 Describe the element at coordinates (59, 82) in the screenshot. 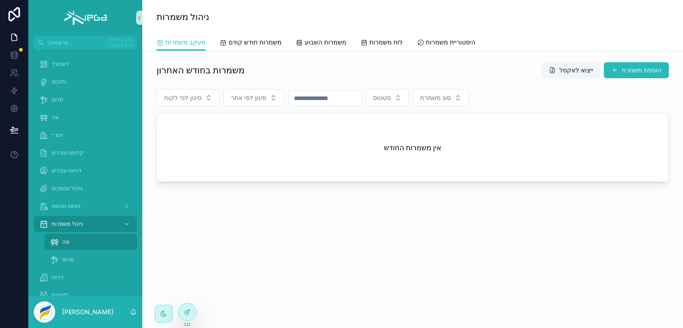

I see `span: גלובוס` at that location.